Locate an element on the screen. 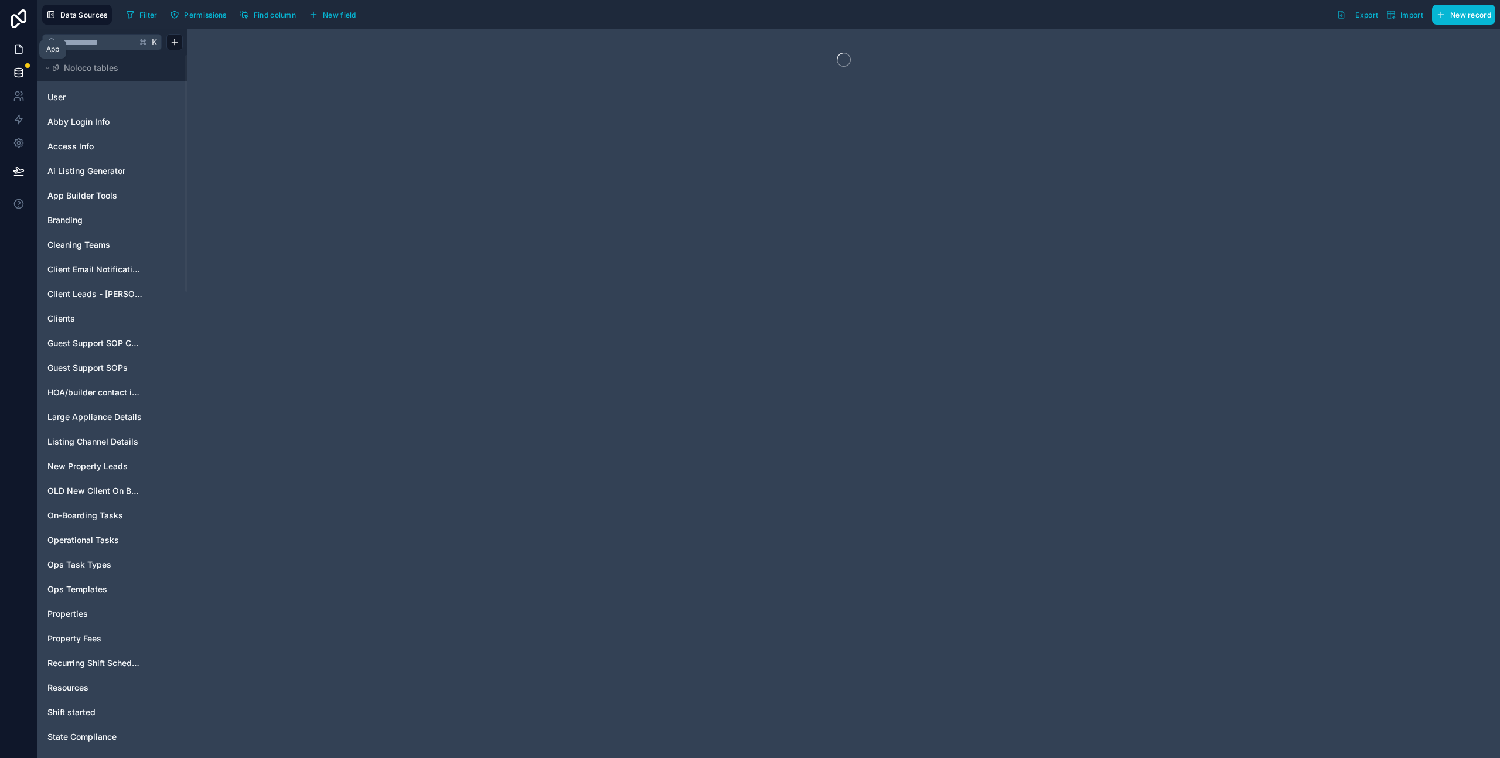 Image resolution: width=1500 pixels, height=758 pixels. span: Ops Task Types is located at coordinates (79, 565).